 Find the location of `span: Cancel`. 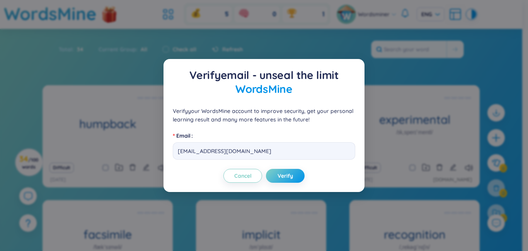

span: Cancel is located at coordinates (243, 176).